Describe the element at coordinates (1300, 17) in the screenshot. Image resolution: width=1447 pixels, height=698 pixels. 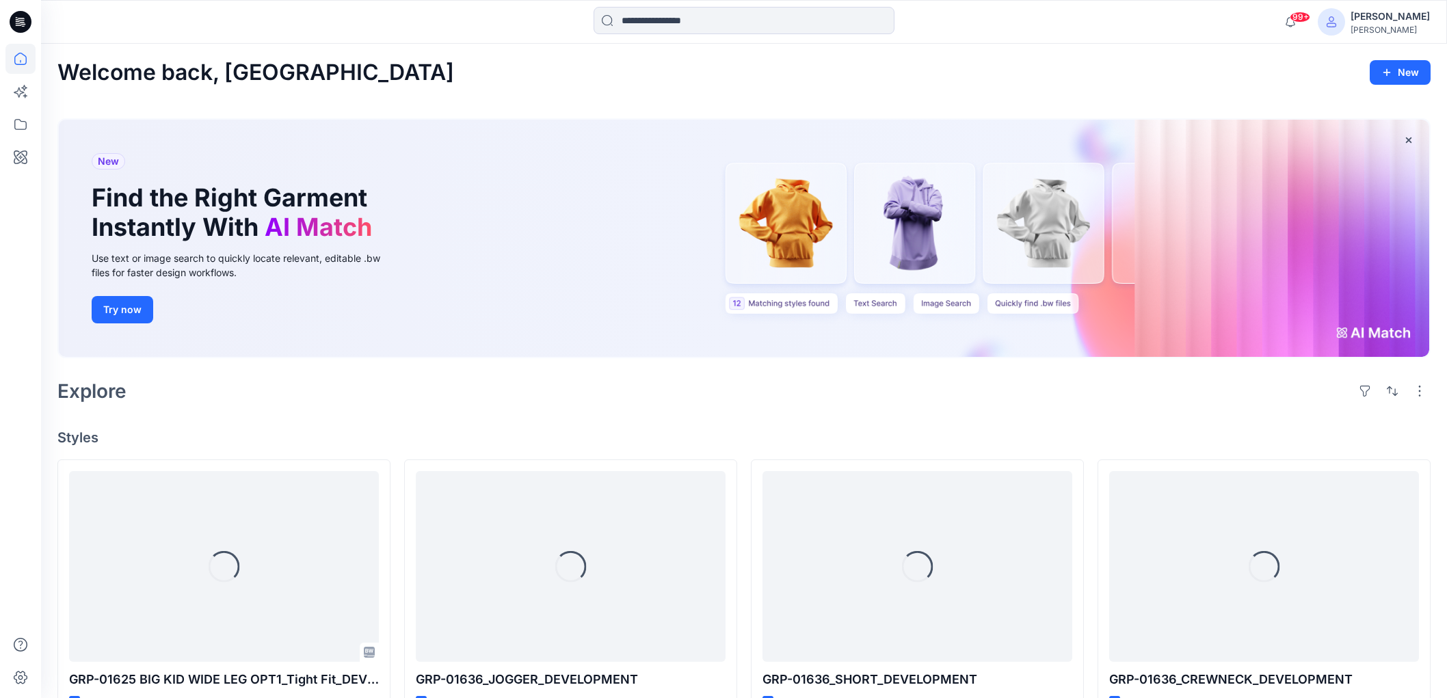
I see `span: 99+` at that location.